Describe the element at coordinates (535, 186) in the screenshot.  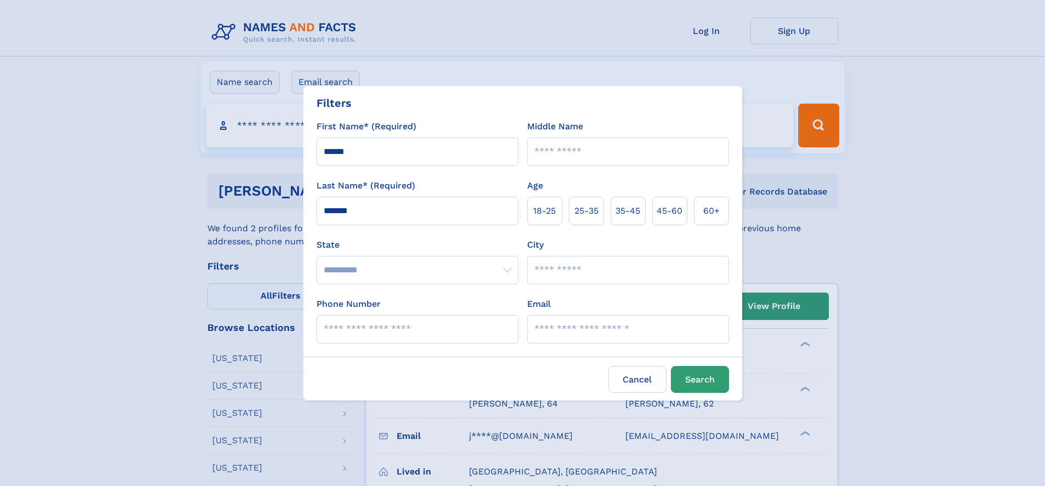
I see `label: Age` at that location.